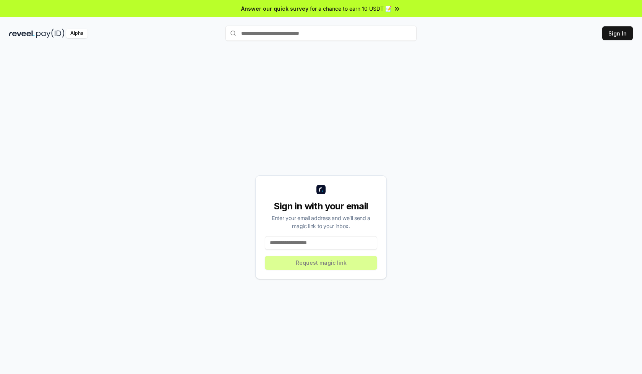 Image resolution: width=642 pixels, height=374 pixels. Describe the element at coordinates (50, 33) in the screenshot. I see `img: pay_id` at that location.